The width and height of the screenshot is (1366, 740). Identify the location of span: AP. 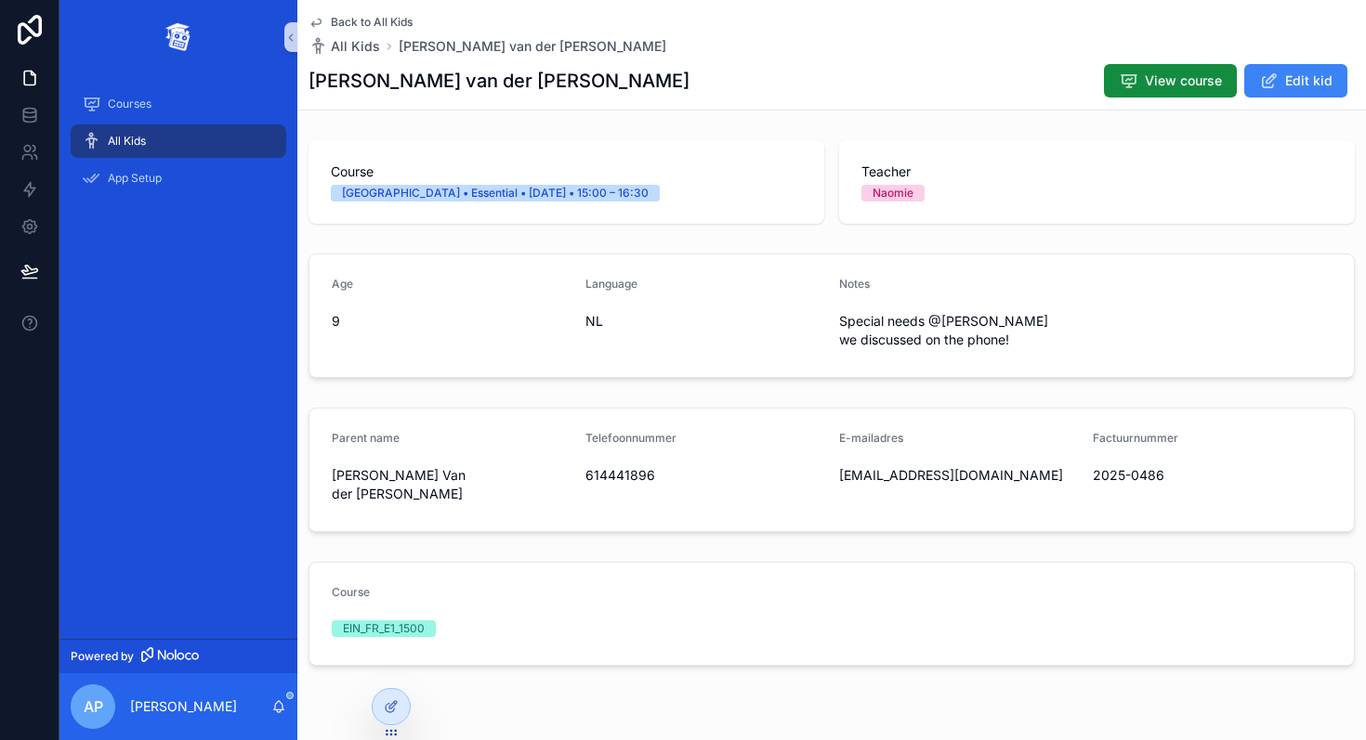
(93, 707).